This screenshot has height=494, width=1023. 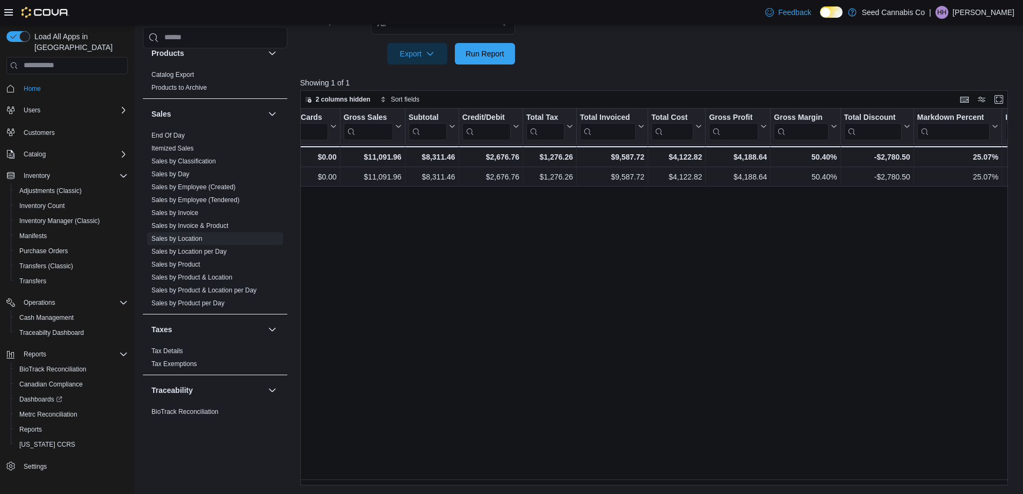 What do you see at coordinates (820, 18) in the screenshot?
I see `span: Dark Mode` at bounding box center [820, 18].